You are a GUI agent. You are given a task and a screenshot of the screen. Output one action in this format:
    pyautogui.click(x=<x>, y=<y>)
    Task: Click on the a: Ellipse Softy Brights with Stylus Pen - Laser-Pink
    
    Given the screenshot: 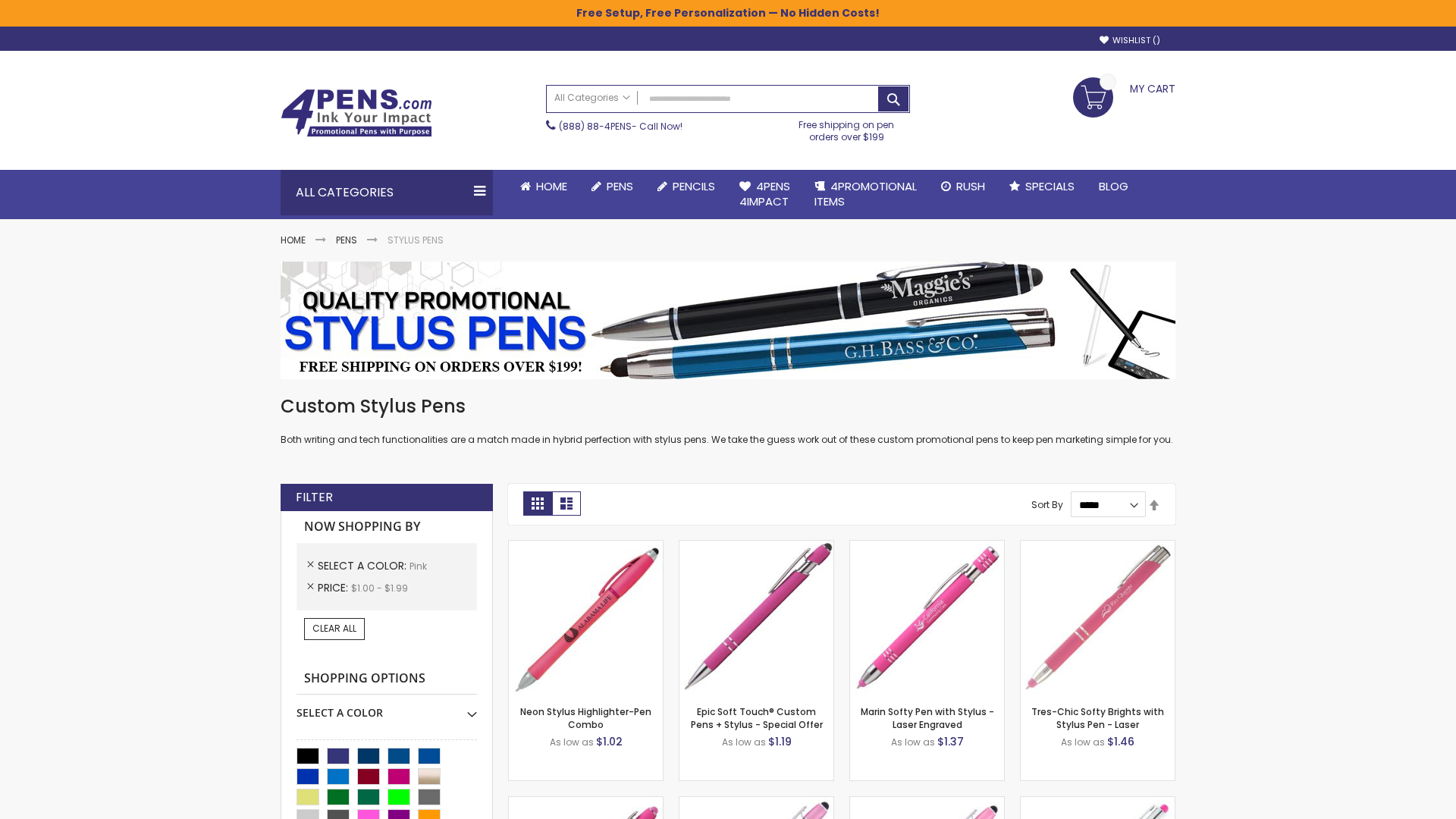 What is the action you would take?
    pyautogui.click(x=586, y=802)
    